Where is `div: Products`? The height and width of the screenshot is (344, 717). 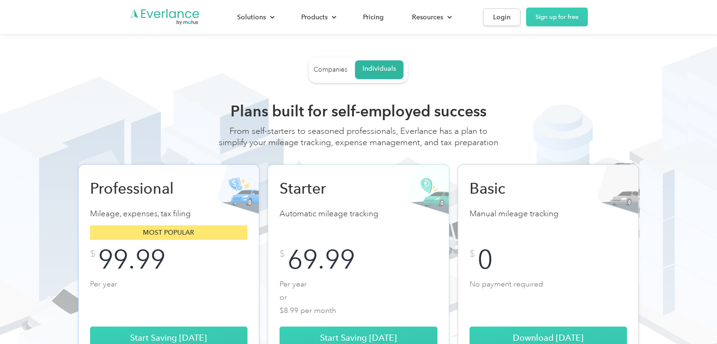 div: Products is located at coordinates (314, 17).